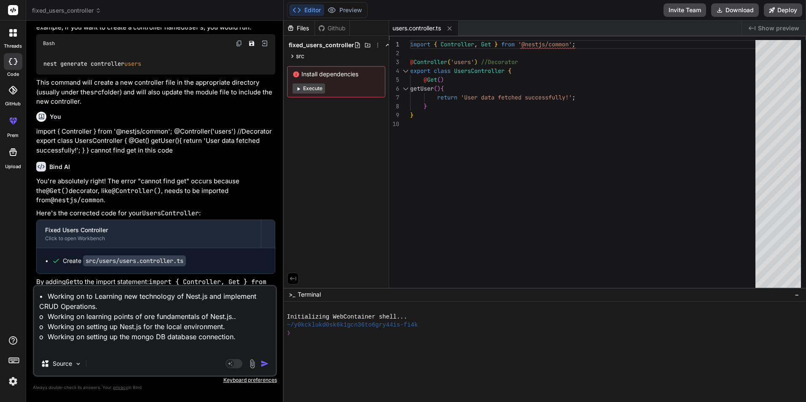 The height and width of the screenshot is (402, 806). Describe the element at coordinates (265, 43) in the screenshot. I see `img: Open in Browser` at that location.